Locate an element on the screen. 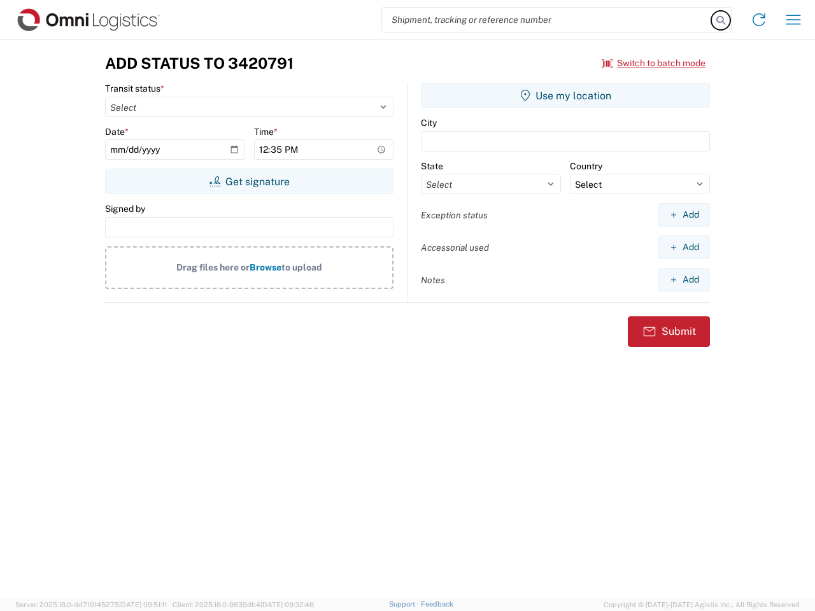 This screenshot has width=815, height=611. span: Drag files here or is located at coordinates (213, 267).